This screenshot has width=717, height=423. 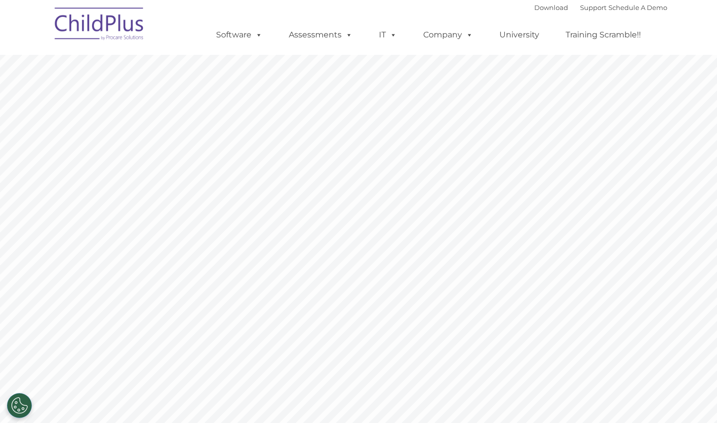 I want to click on a: Support, so click(x=593, y=7).